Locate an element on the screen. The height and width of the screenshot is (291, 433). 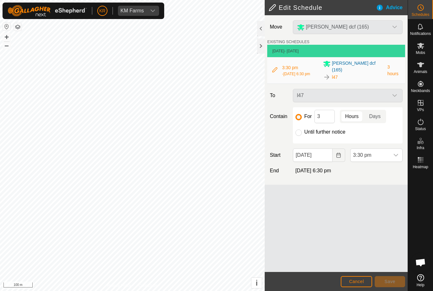
span: Days is located at coordinates (375, 116).